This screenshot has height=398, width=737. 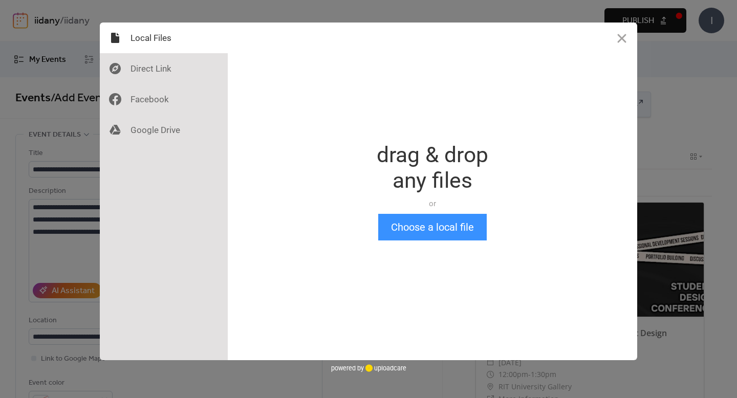 What do you see at coordinates (164, 38) in the screenshot?
I see `div: Local Files` at bounding box center [164, 38].